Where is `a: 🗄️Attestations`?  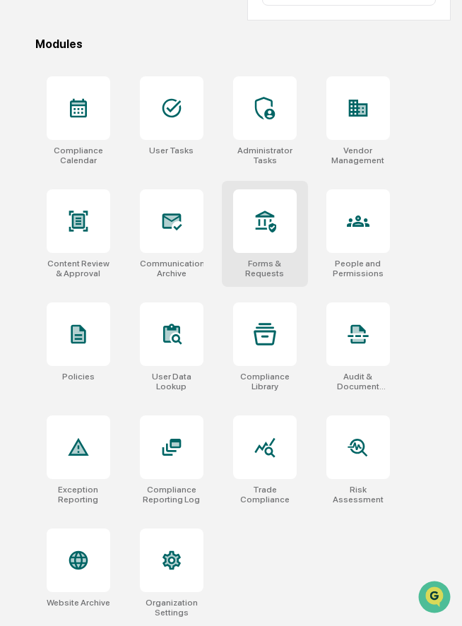
a: 🗄️Attestations is located at coordinates (138, 185).